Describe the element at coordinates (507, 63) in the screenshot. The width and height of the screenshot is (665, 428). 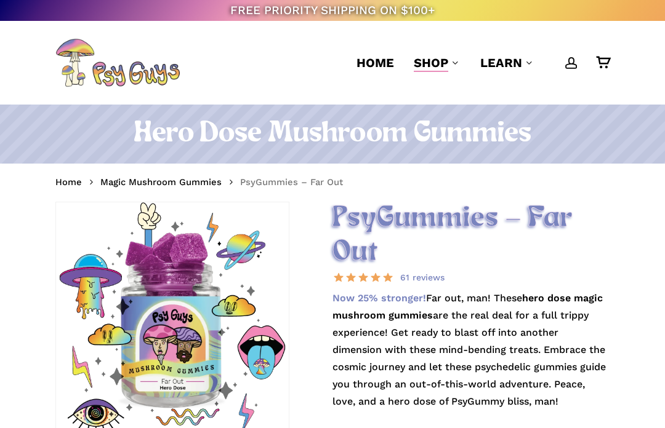
I see `a: Learn` at that location.